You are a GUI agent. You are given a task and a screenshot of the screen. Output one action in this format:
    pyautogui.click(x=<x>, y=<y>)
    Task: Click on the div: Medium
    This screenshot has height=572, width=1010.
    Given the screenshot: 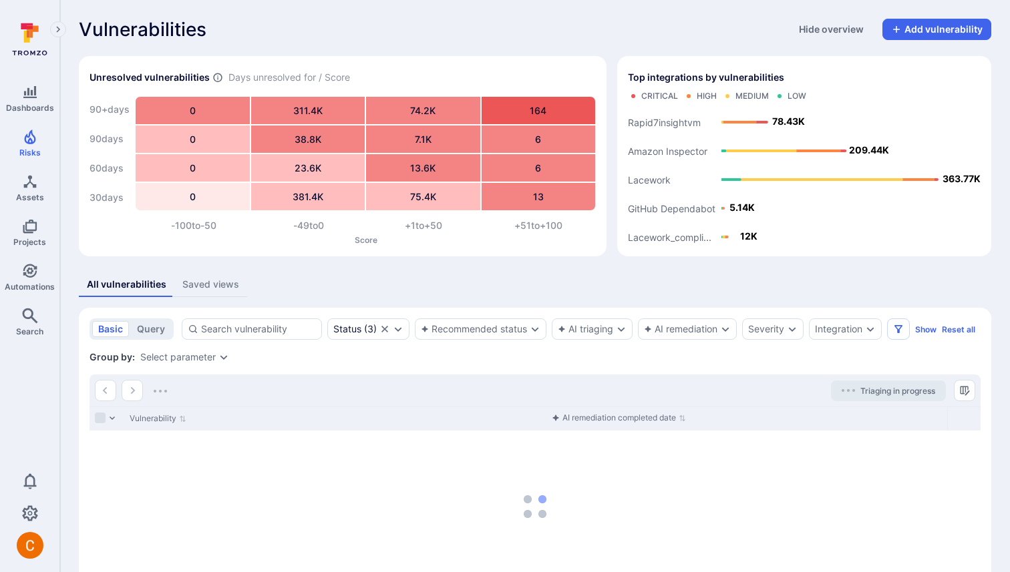 What is the action you would take?
    pyautogui.click(x=752, y=96)
    